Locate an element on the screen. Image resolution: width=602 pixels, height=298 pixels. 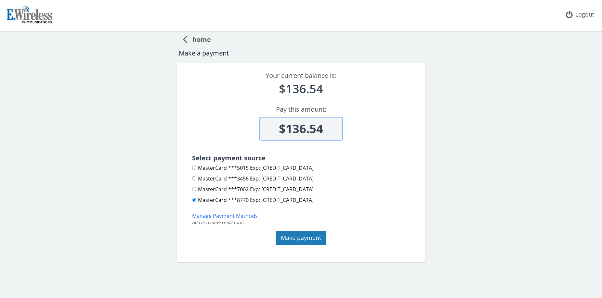
div: Your current balance is: is located at coordinates (301, 76).